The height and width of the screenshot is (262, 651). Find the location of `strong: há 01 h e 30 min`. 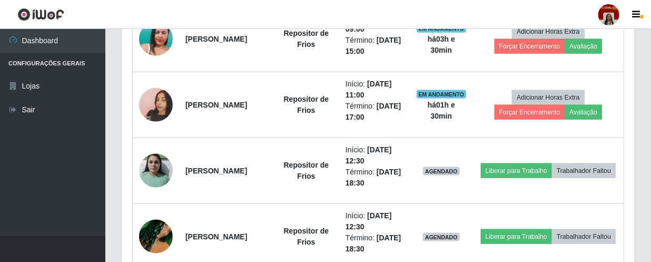

strong: há 01 h e 30 min is located at coordinates (441, 110).